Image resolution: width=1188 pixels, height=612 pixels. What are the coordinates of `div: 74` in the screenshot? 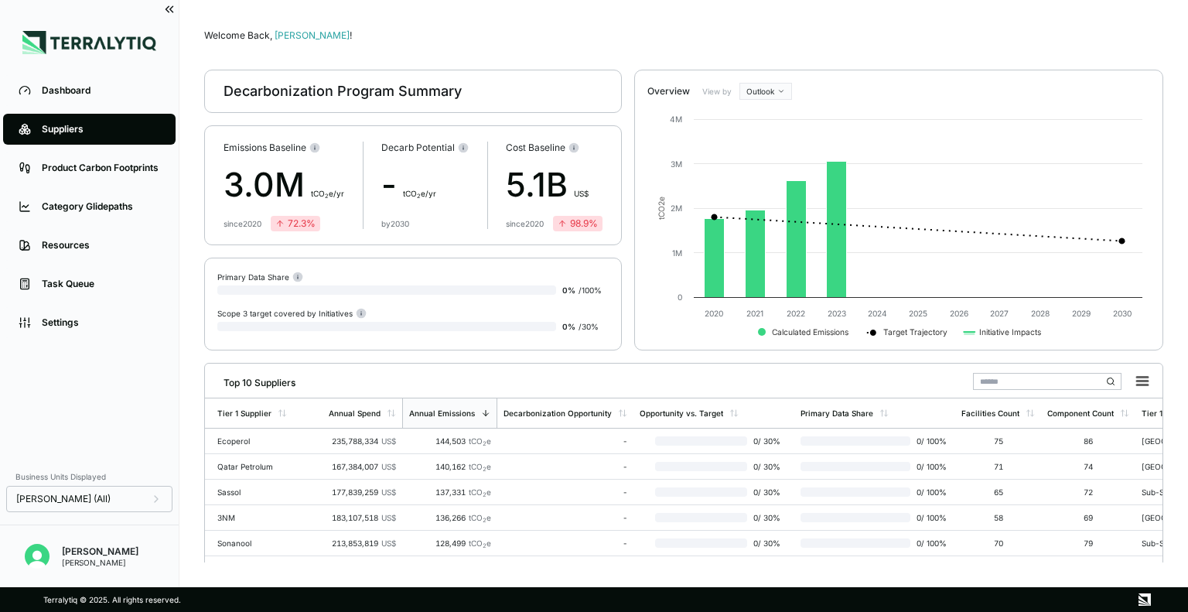 It's located at (1088, 466).